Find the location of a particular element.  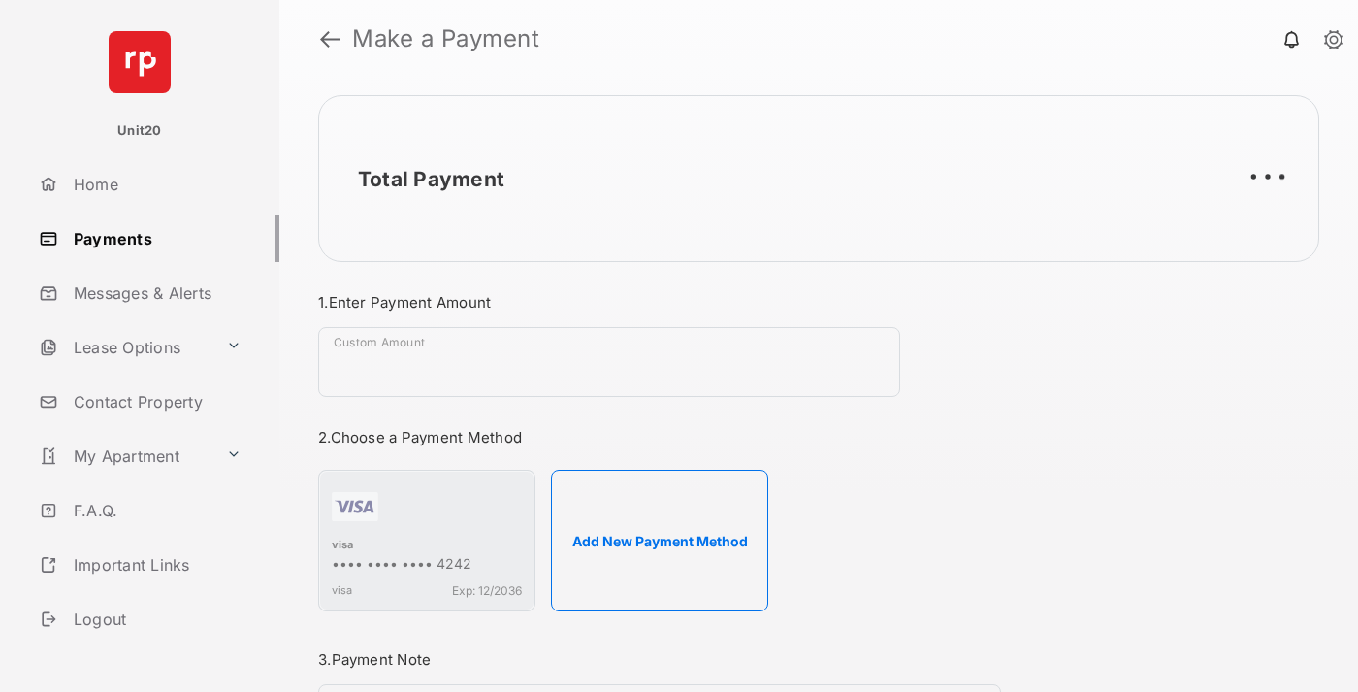

div: visa•••• •••• •••• 4242visaExp: 12/2036 is located at coordinates (427, 540).